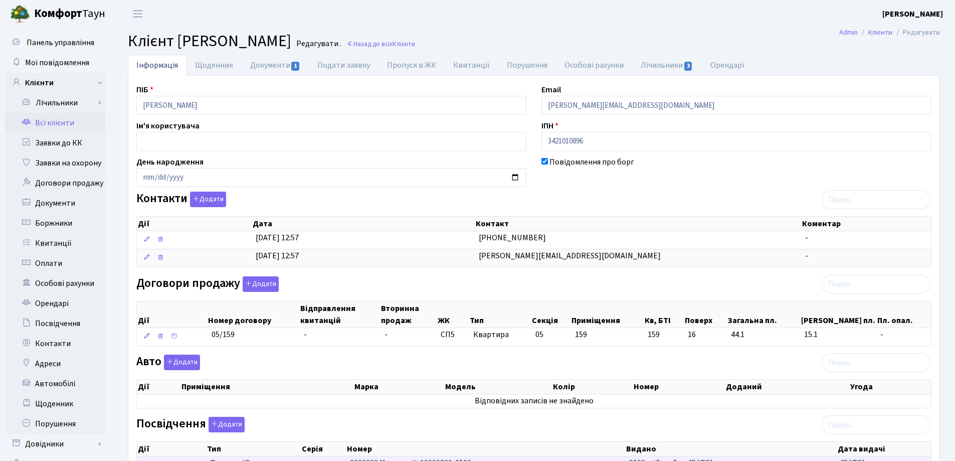 This screenshot has width=955, height=461. What do you see at coordinates (55, 323) in the screenshot?
I see `a: Посвідчення` at bounding box center [55, 323].